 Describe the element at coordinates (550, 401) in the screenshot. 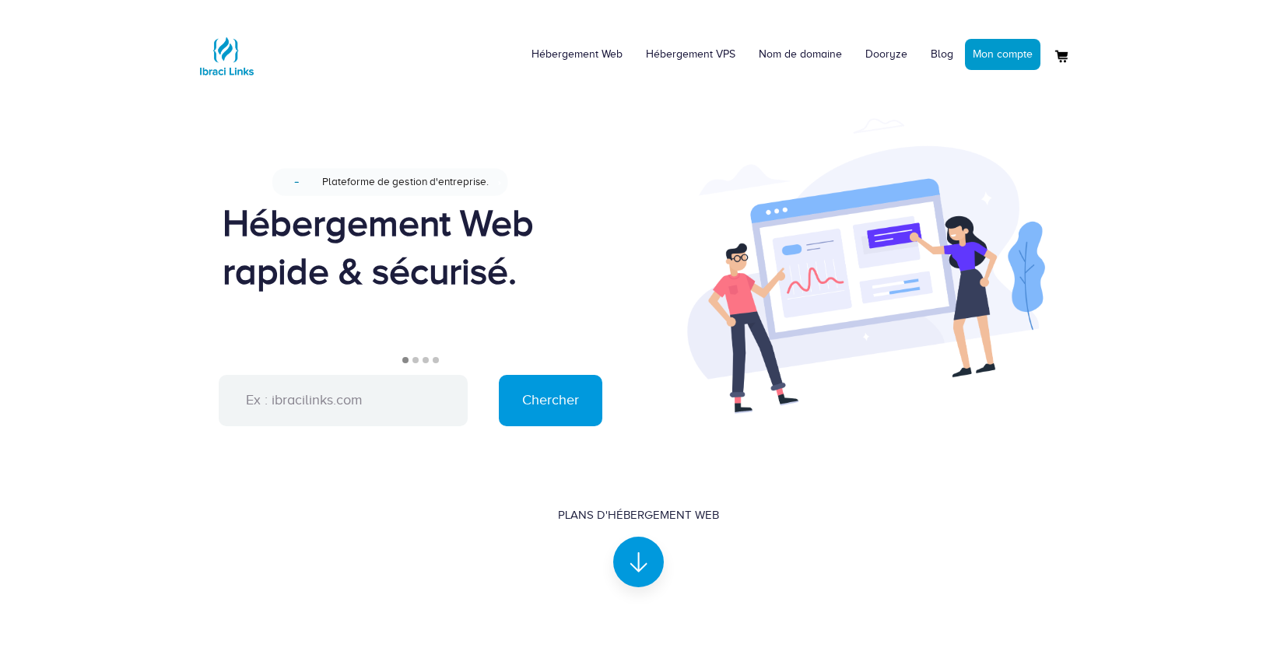

I see `input: Chercher` at that location.